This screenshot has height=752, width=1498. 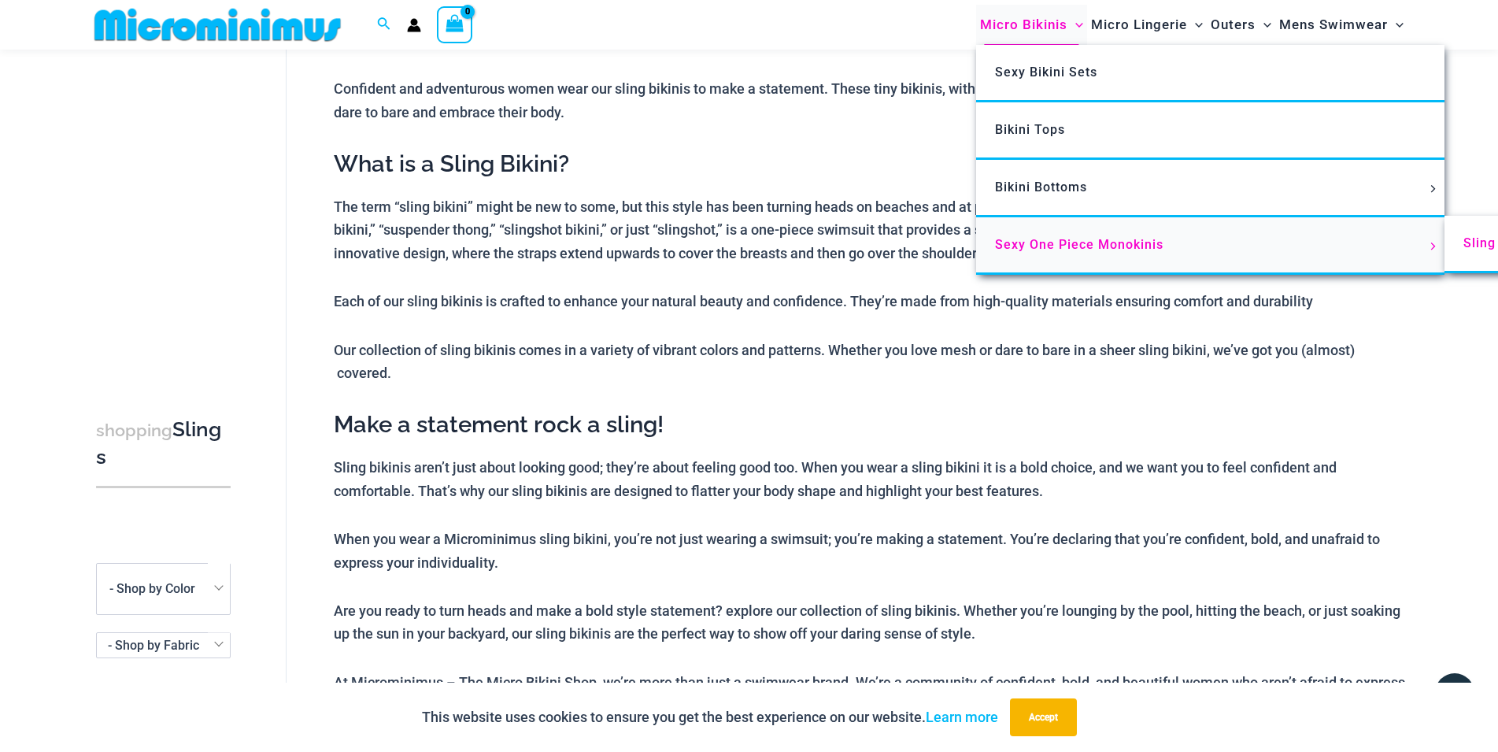 I want to click on nav: Site Navigation, so click(x=1192, y=24).